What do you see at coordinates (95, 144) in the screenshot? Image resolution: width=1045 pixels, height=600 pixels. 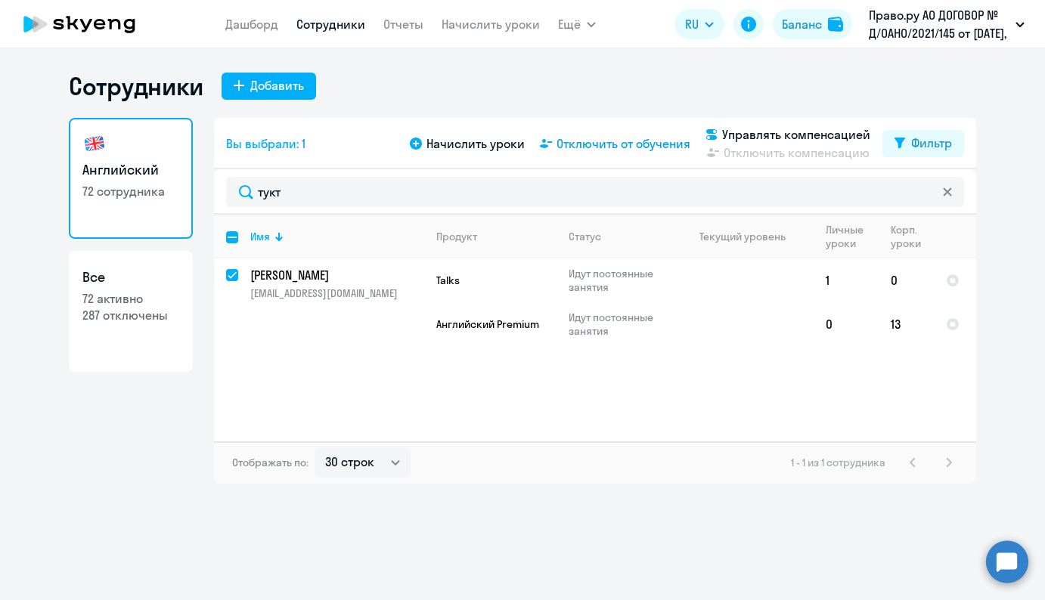 I see `img: english` at bounding box center [95, 144].